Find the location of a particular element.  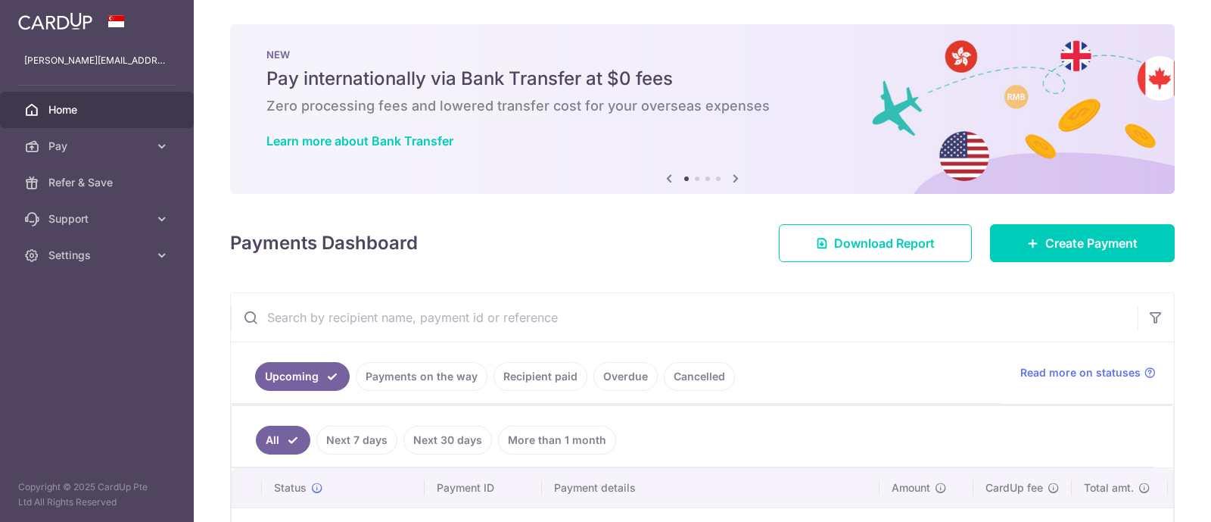

a: Cancelled is located at coordinates (699, 376).